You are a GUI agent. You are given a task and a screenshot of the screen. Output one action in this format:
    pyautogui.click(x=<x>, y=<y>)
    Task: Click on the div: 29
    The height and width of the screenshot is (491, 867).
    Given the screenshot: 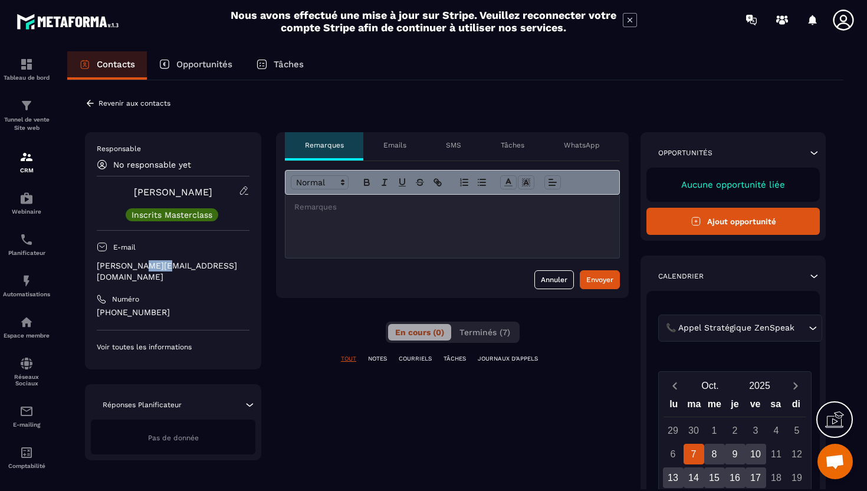 What is the action you would take?
    pyautogui.click(x=673, y=430)
    